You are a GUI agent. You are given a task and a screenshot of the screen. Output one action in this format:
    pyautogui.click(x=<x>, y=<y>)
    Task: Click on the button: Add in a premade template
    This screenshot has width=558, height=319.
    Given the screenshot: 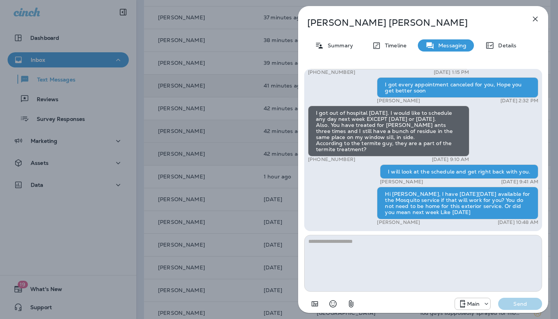 What is the action you would take?
    pyautogui.click(x=315, y=304)
    